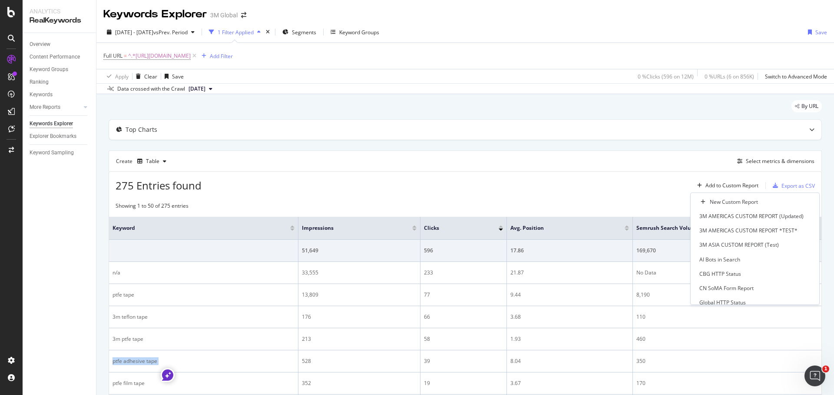 This screenshot has width=834, height=395. What do you see at coordinates (774, 161) in the screenshot?
I see `button: Select metrics & dimensions` at bounding box center [774, 161].